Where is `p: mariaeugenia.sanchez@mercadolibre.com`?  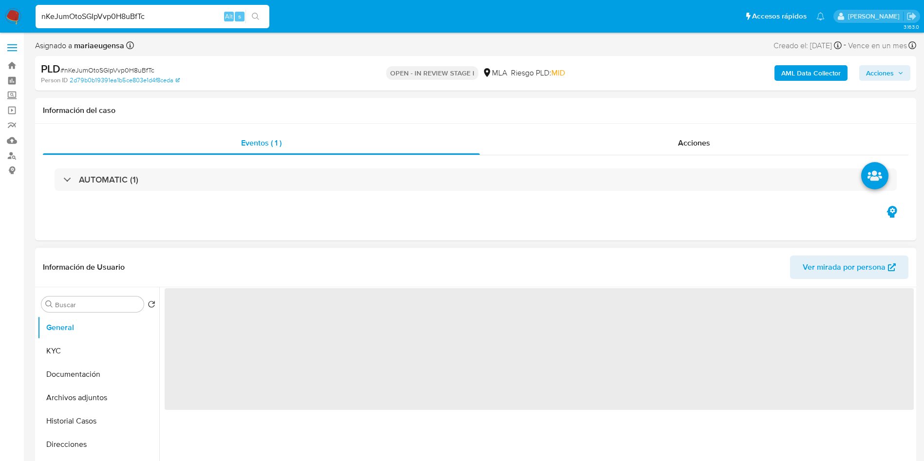 p: mariaeugenia.sanchez@mercadolibre.com is located at coordinates (875, 16).